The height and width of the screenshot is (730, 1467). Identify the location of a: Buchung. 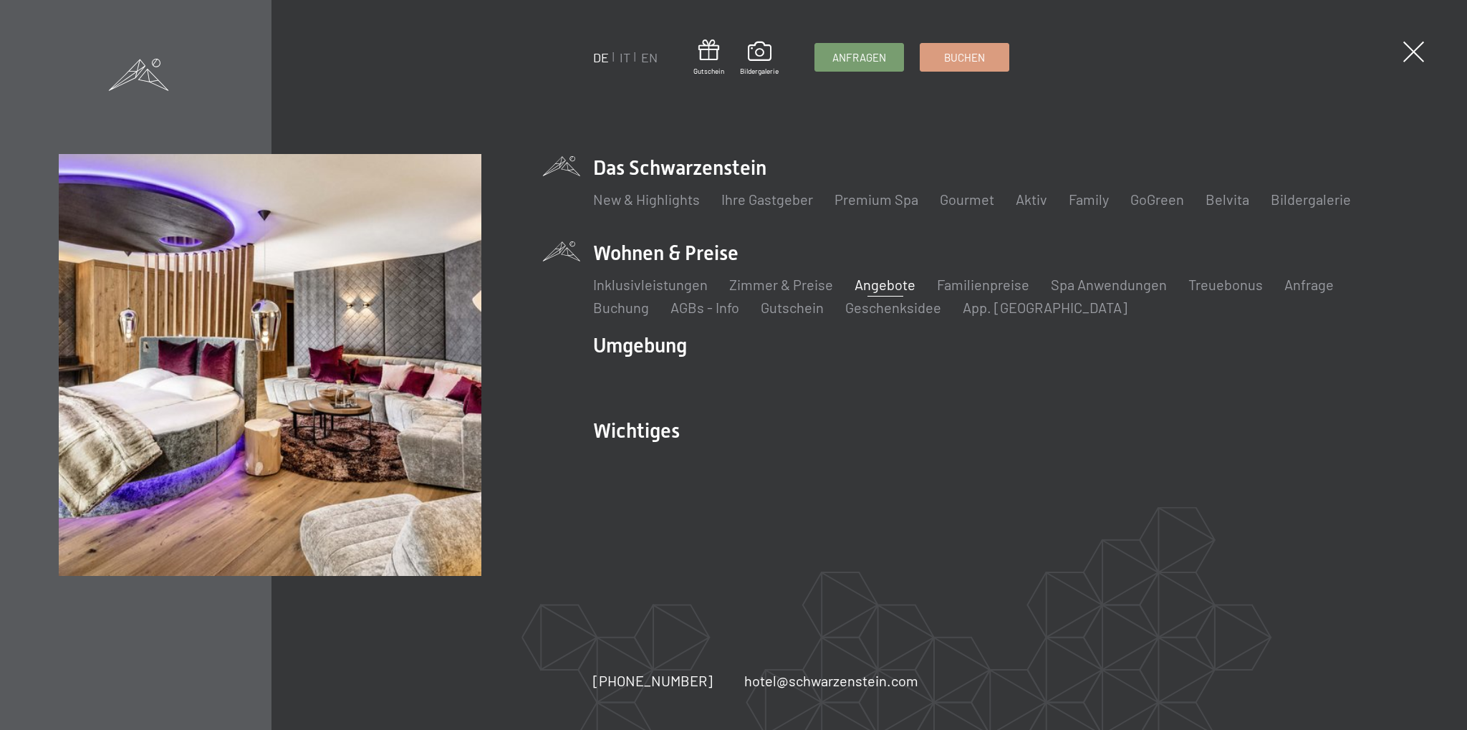
(621, 307).